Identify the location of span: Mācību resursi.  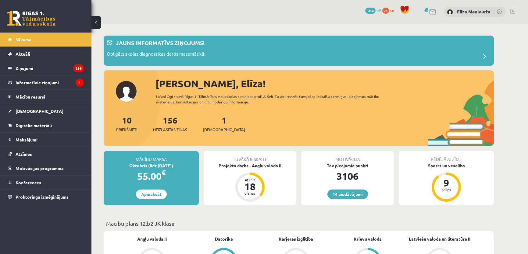
(30, 97).